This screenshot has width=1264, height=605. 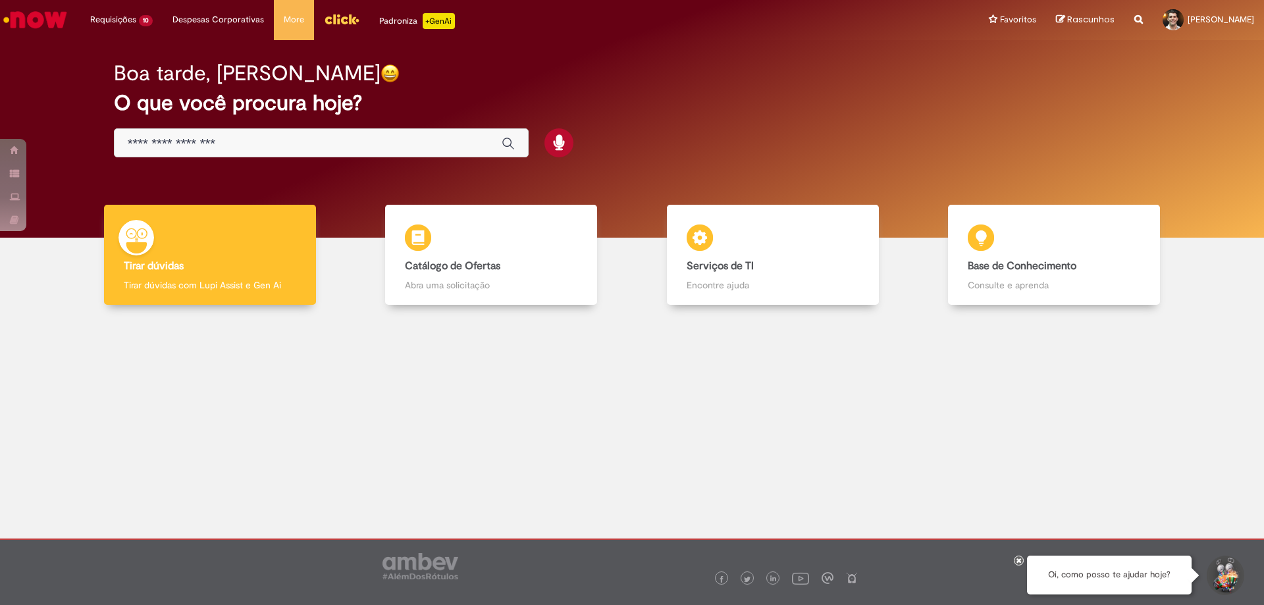 What do you see at coordinates (417, 21) in the screenshot?
I see `div: Padroniza` at bounding box center [417, 21].